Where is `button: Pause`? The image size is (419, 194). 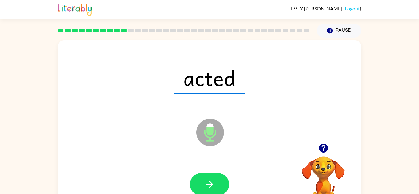
button: Pause is located at coordinates (339, 31).